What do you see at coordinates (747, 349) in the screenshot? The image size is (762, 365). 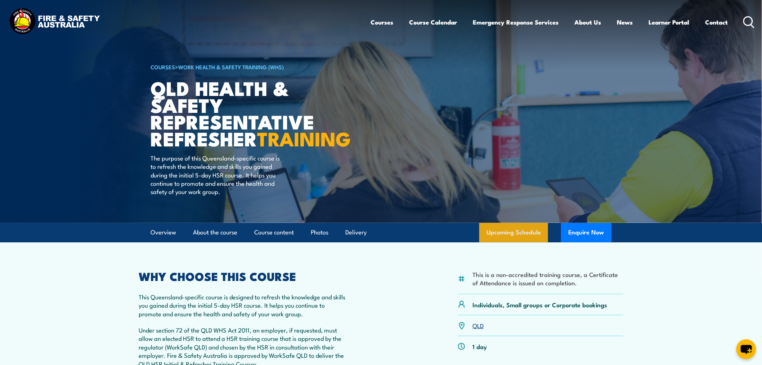 I see `button: chat-button` at bounding box center [747, 349].